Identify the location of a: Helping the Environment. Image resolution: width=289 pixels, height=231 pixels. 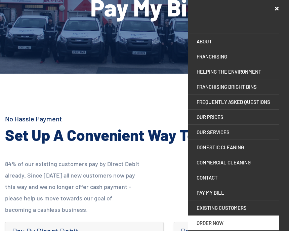
(234, 72).